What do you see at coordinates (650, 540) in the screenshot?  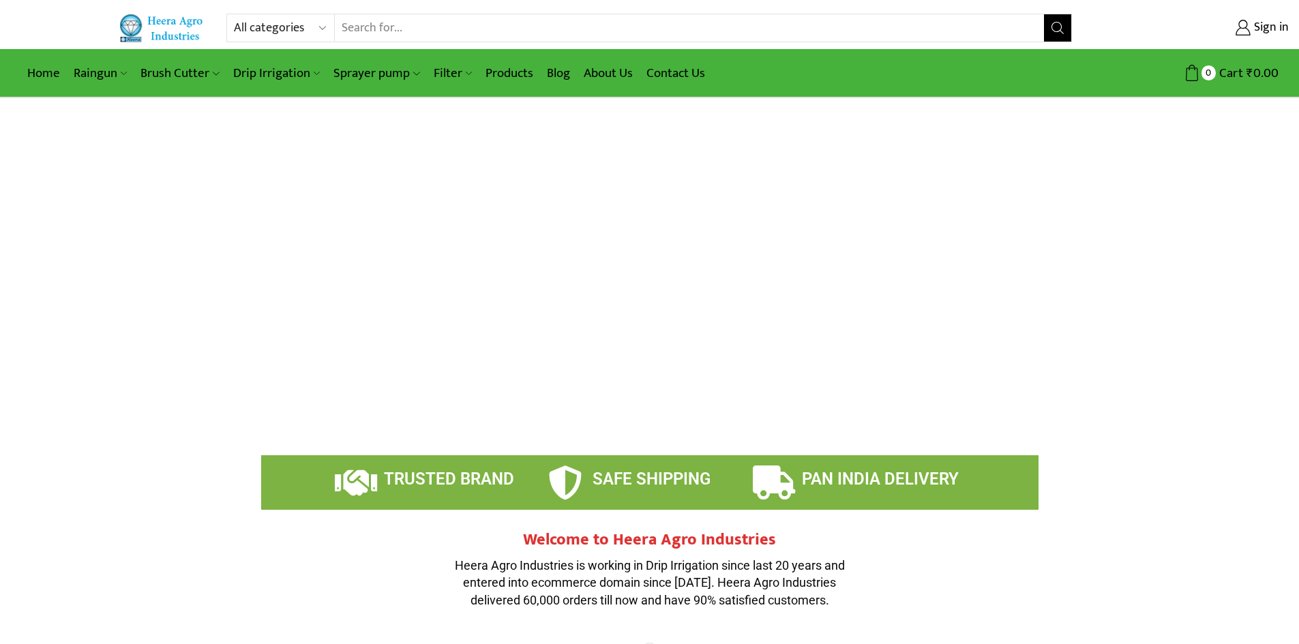 I see `h2: Welcome to Heera Agro Industries` at bounding box center [650, 540].